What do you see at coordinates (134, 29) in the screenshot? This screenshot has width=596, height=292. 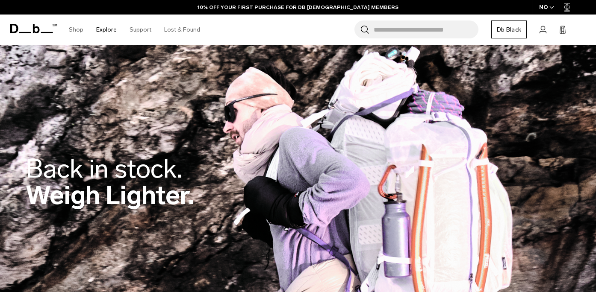 I see `nav: Main Navigation` at bounding box center [134, 29].